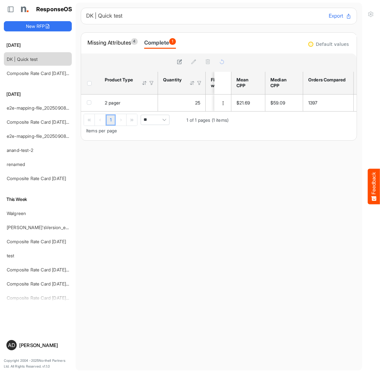 Image resolution: width=380 pixels, height=373 pixels. Describe the element at coordinates (243, 103) in the screenshot. I see `span: $21.69` at that location.